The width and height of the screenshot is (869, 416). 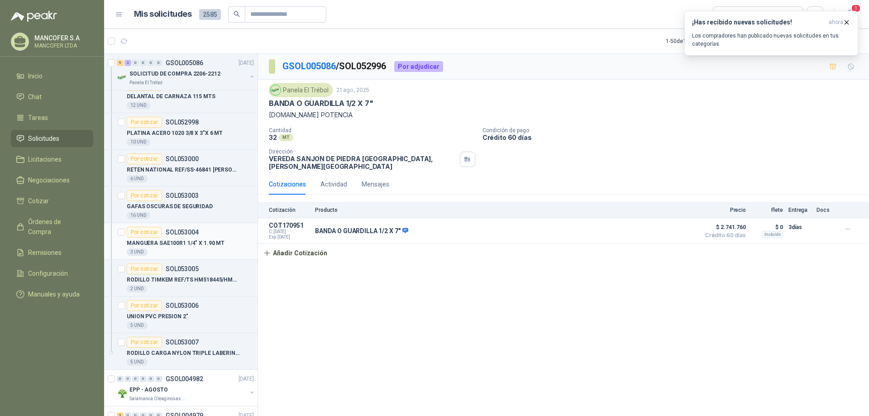 What do you see at coordinates (181, 241) in the screenshot?
I see `a: Por cotizarSOL053004MANGUERA SAE100R1 1/4" X 1.90 MT3 UND` at bounding box center [181, 241].